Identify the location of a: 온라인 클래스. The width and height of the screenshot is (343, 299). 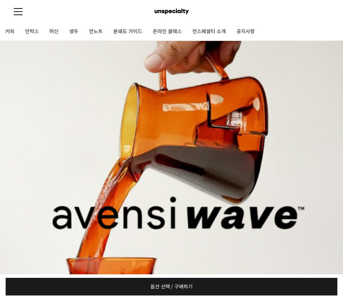
(167, 32).